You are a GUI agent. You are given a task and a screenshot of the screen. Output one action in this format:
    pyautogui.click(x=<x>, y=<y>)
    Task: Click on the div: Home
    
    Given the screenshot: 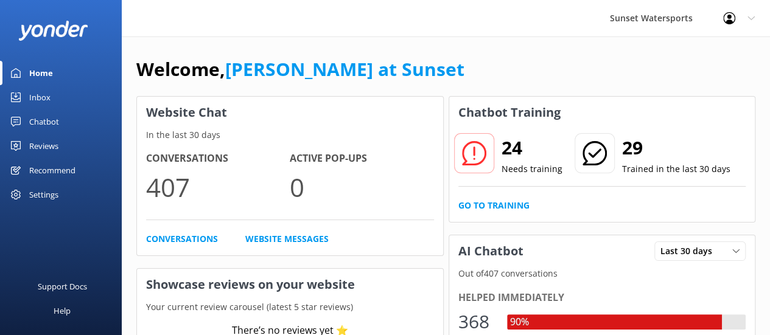 What is the action you would take?
    pyautogui.click(x=41, y=73)
    